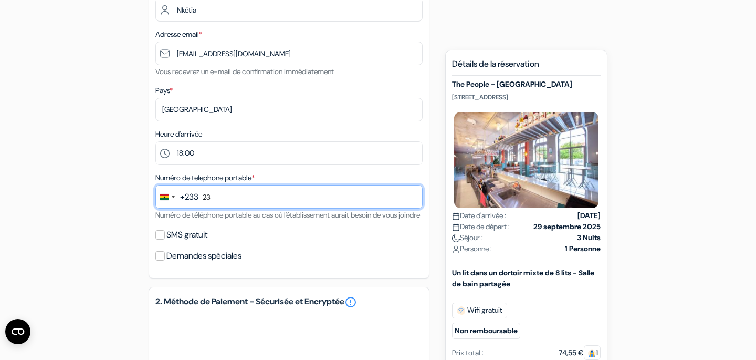 This screenshot has width=756, height=360. I want to click on button: Change country, selected Ghana (+233), so click(177, 196).